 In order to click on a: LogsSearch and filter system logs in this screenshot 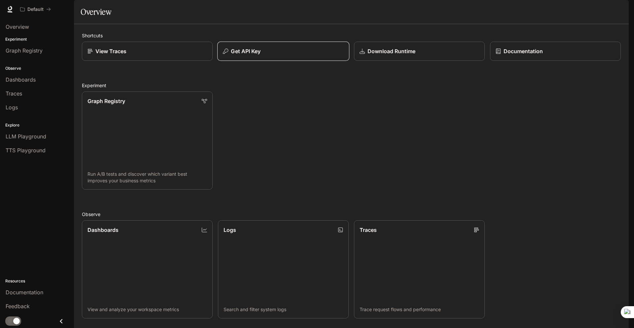, I will do `click(283, 269)`.